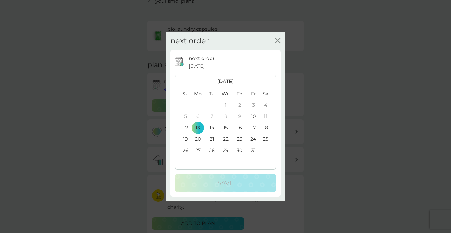 This screenshot has height=233, width=451. I want to click on td: 23, so click(240, 139).